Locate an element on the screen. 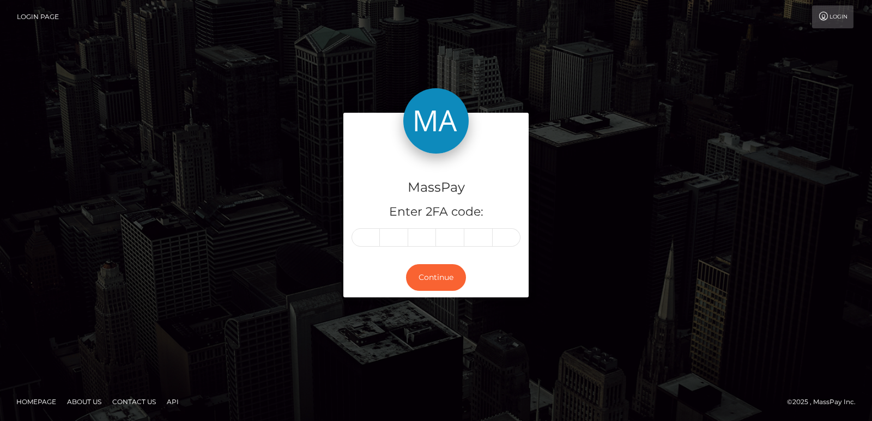 The width and height of the screenshot is (872, 421). a: Login is located at coordinates (833, 17).